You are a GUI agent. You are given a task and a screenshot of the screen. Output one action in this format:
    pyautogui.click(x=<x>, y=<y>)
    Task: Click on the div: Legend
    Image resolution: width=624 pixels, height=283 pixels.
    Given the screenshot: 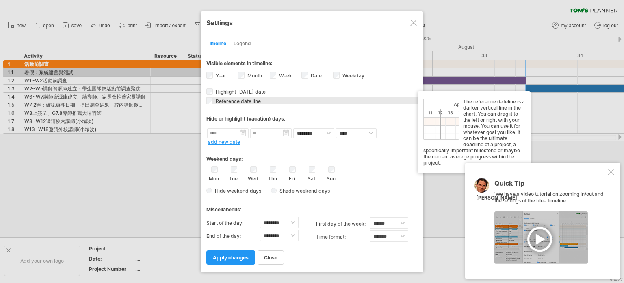 What is the action you would take?
    pyautogui.click(x=242, y=44)
    